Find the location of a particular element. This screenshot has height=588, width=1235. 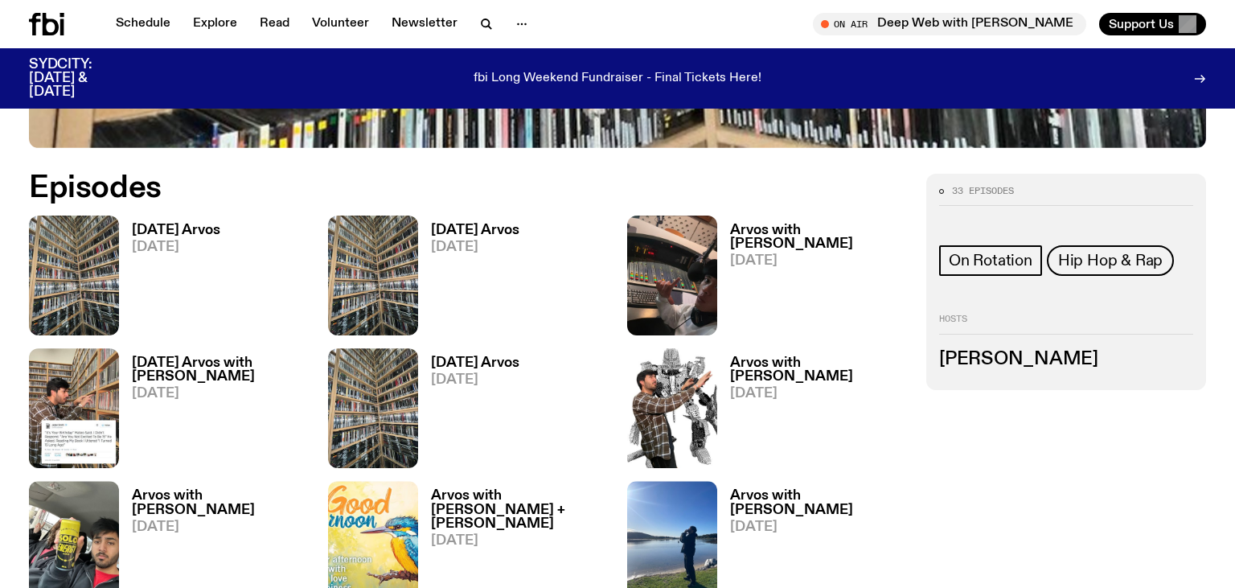

a: Hip Hop & Rap is located at coordinates (1110, 260).